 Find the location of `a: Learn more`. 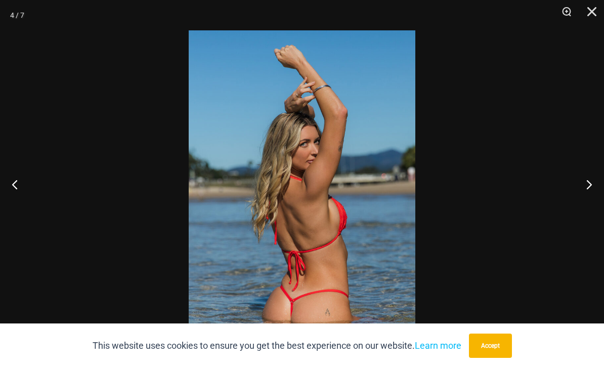

a: Learn more is located at coordinates (438, 345).